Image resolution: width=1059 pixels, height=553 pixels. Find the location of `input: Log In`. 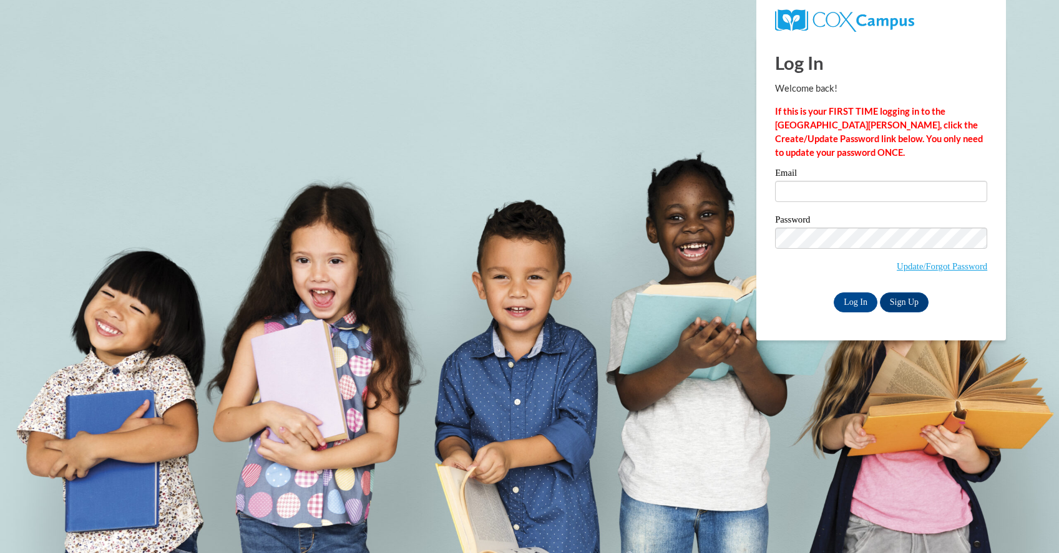

input: Log In is located at coordinates (855, 303).